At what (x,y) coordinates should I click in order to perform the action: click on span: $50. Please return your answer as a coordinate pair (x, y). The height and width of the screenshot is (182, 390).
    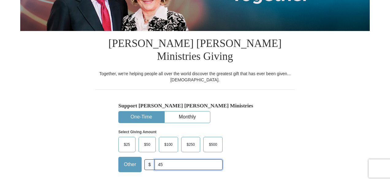
    Looking at the image, I should click on (147, 144).